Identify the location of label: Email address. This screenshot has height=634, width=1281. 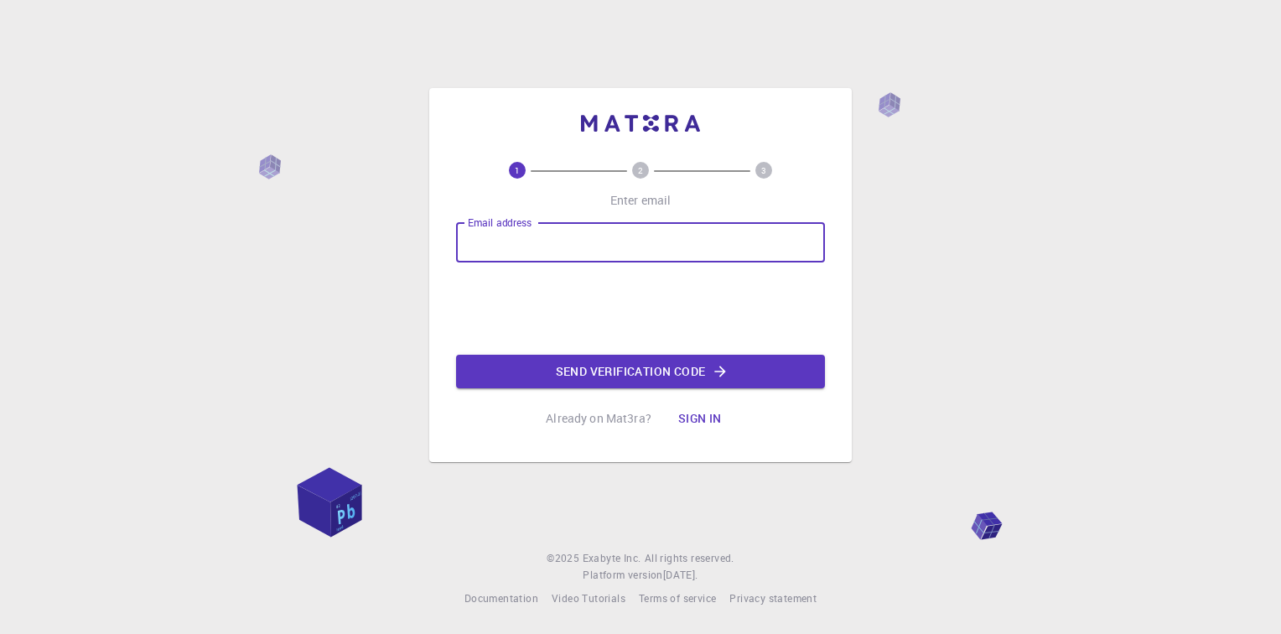
(500, 222).